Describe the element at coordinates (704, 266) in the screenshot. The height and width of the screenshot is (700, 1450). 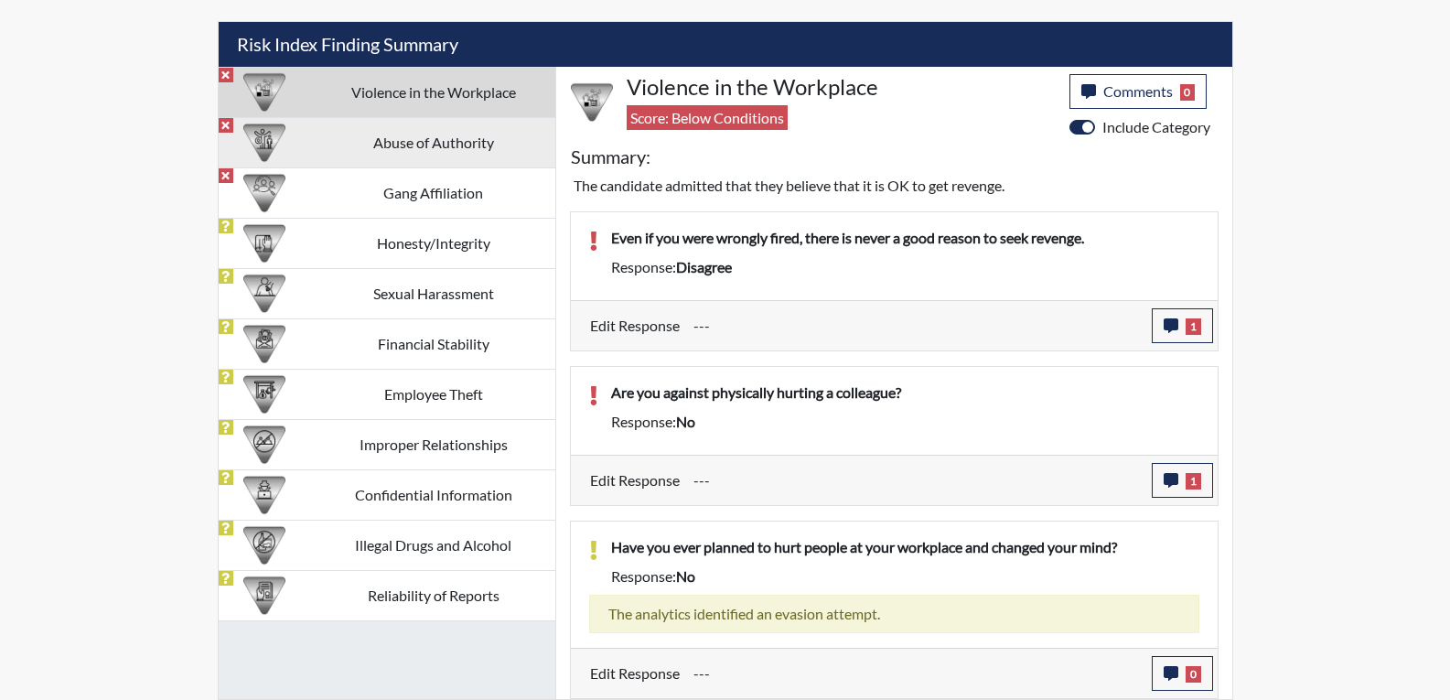
I see `span: disagree` at that location.